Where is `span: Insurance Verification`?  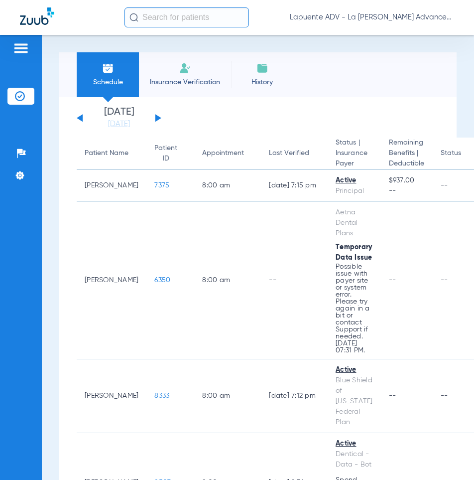 span: Insurance Verification is located at coordinates (185, 82).